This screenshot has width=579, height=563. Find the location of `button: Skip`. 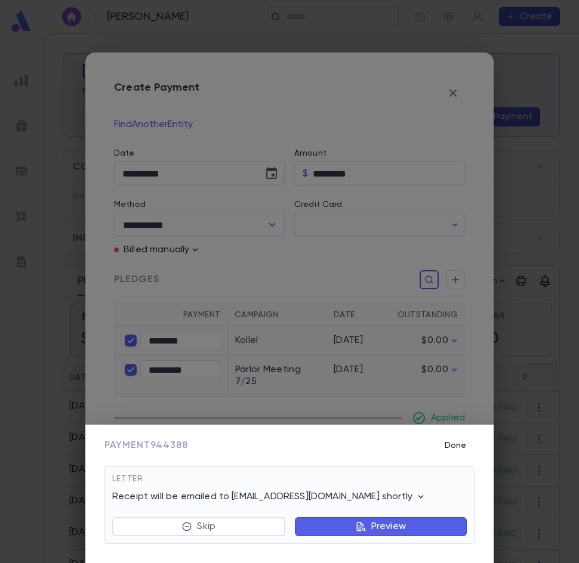

button: Skip is located at coordinates (199, 527).